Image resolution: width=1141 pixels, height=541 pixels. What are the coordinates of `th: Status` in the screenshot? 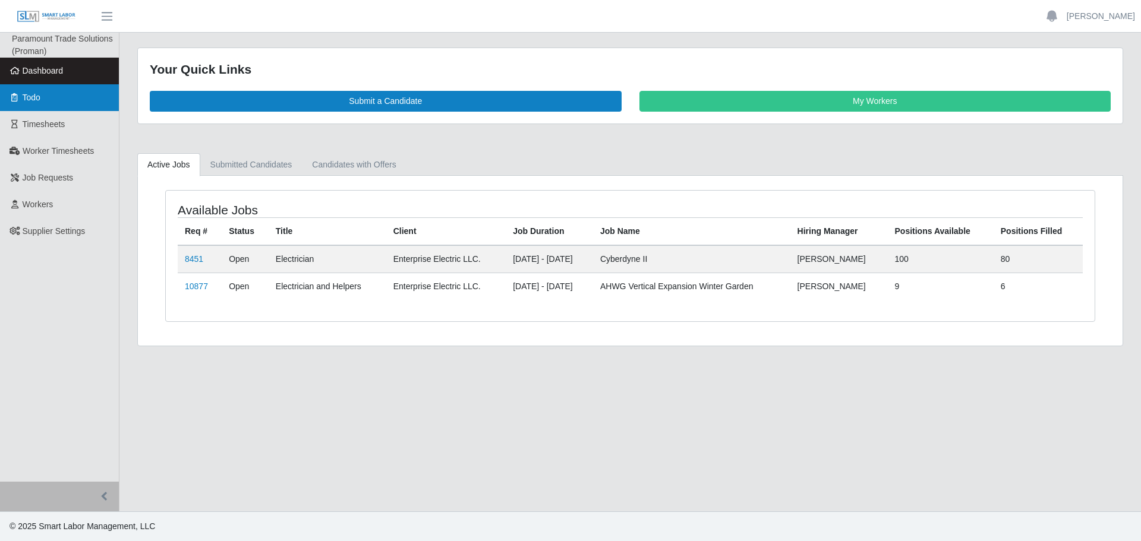 It's located at (245, 231).